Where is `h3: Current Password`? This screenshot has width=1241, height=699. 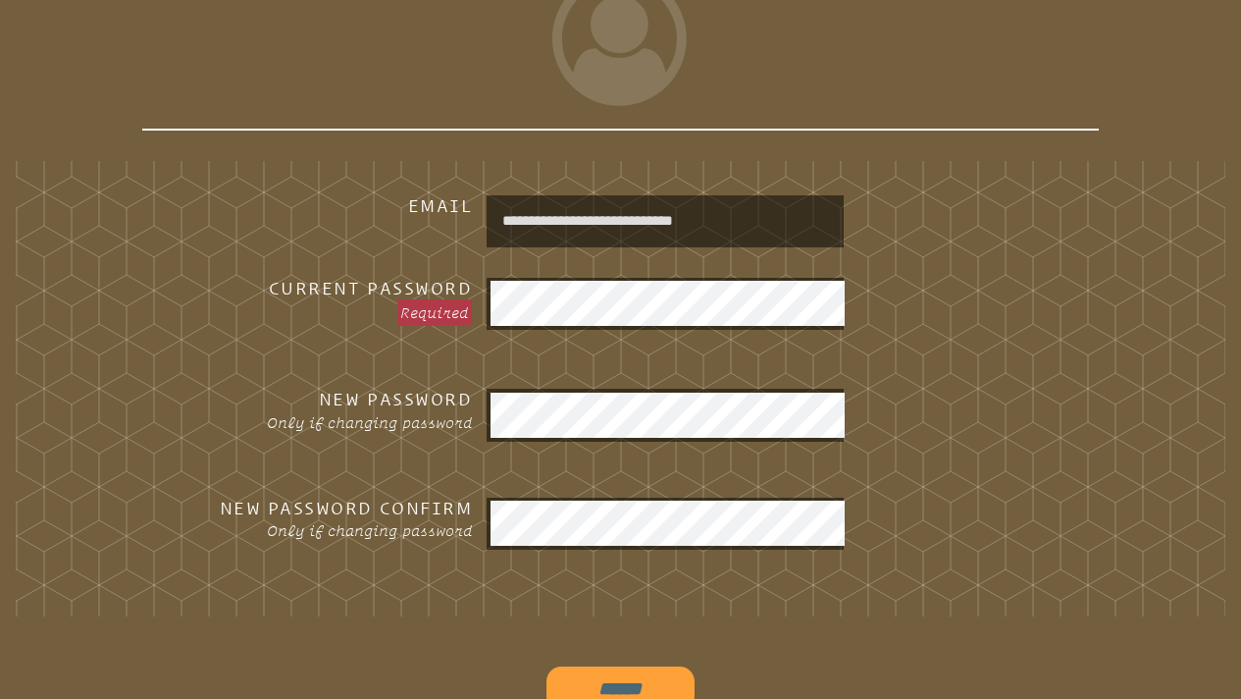 h3: Current Password is located at coordinates (324, 288).